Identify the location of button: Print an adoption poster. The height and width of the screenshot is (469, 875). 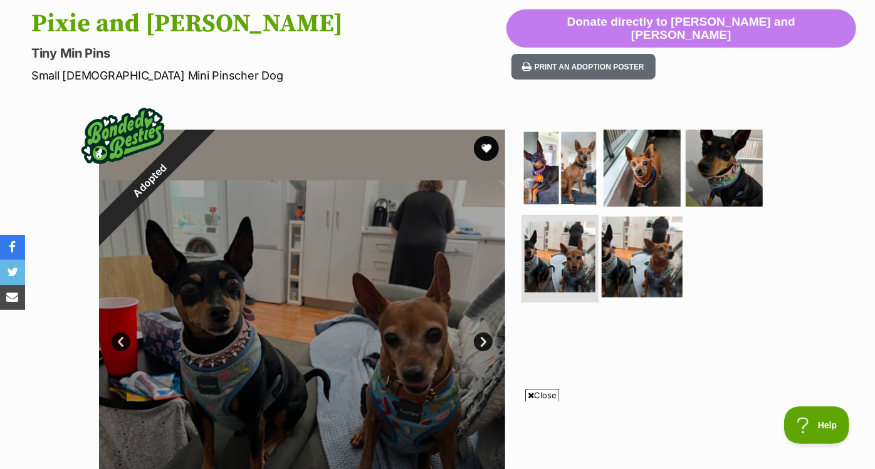
(584, 66).